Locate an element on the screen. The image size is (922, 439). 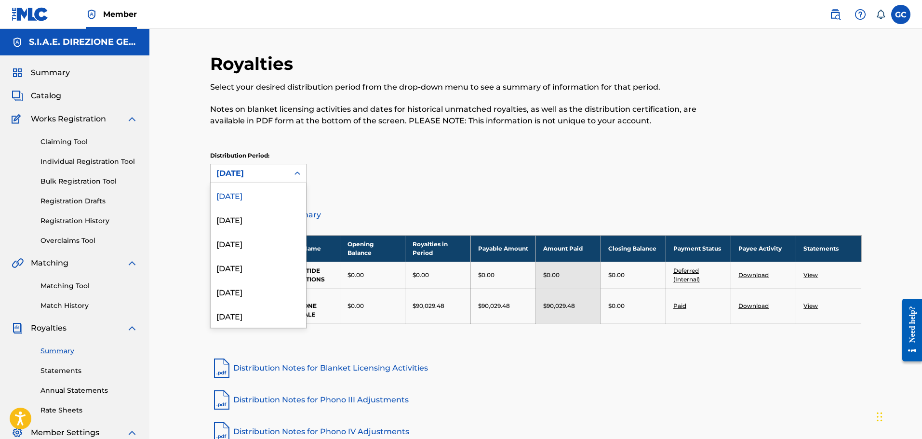
h5: S.I.A.E. DIREZIONE GENERALE is located at coordinates (83, 42).